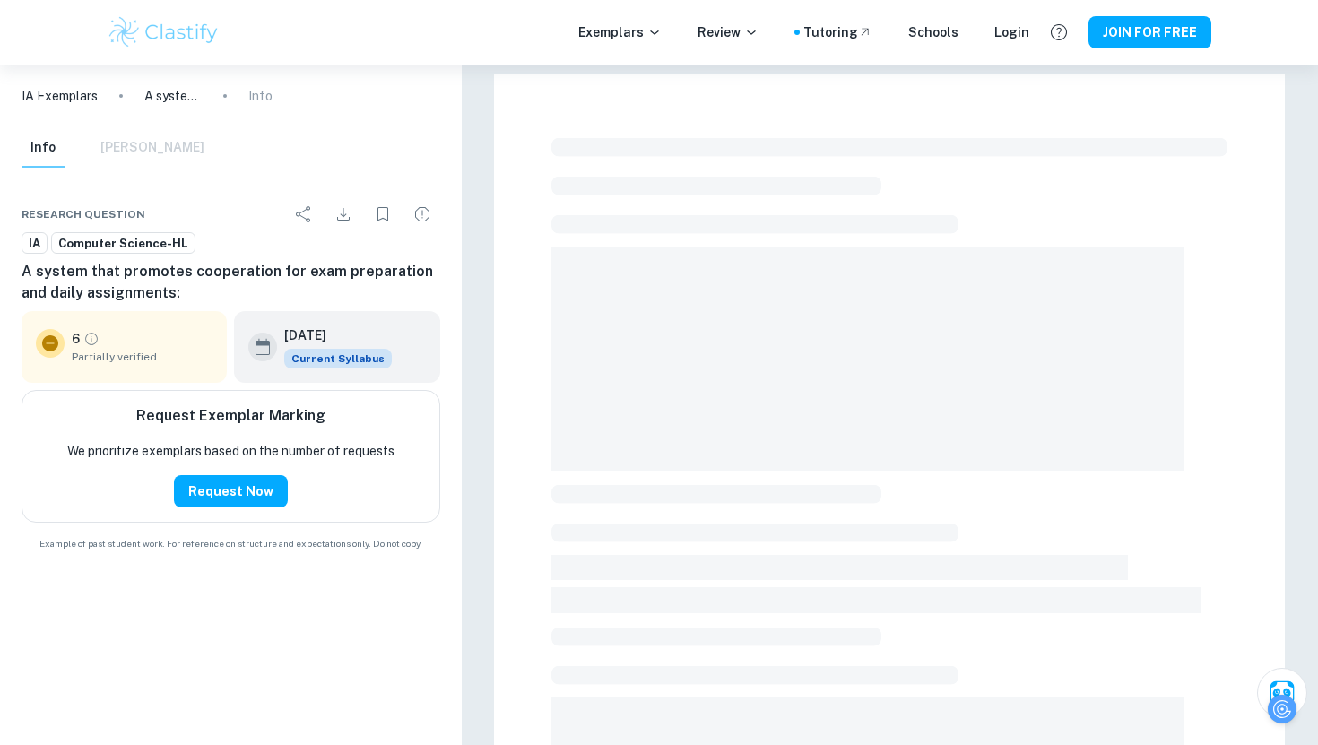 The image size is (1318, 745). I want to click on button: Ask Clai, so click(1282, 693).